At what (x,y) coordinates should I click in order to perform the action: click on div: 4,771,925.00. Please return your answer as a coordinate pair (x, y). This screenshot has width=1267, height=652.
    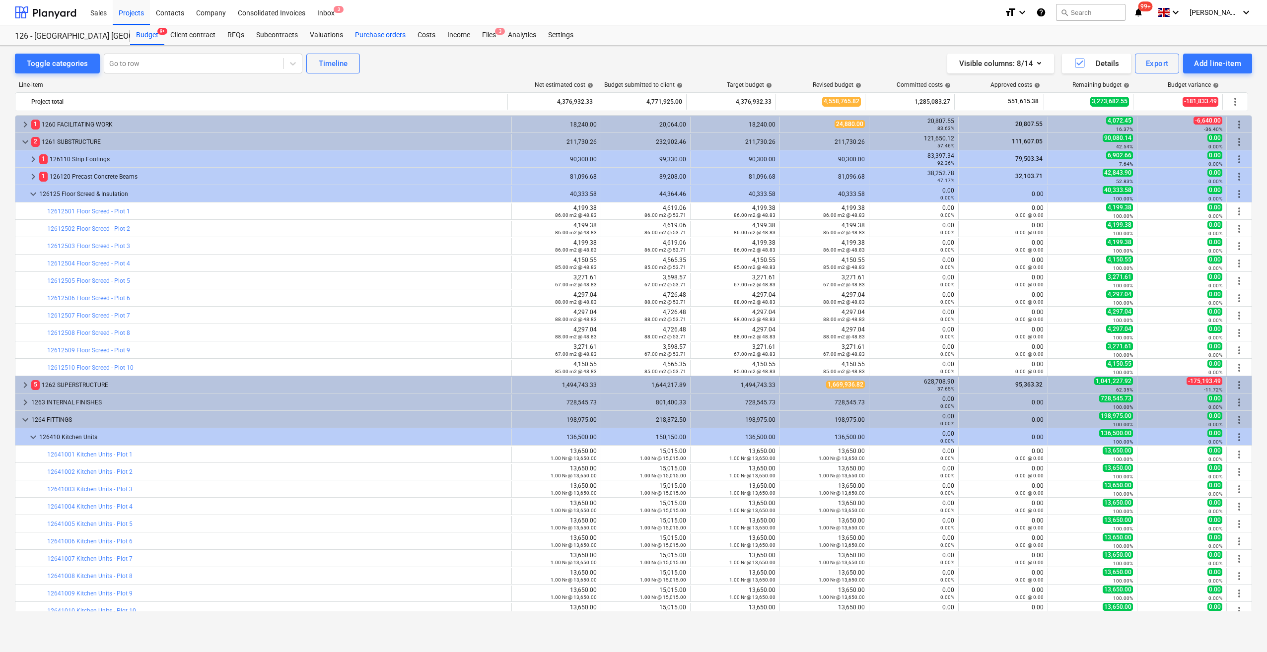
    Looking at the image, I should click on (641, 102).